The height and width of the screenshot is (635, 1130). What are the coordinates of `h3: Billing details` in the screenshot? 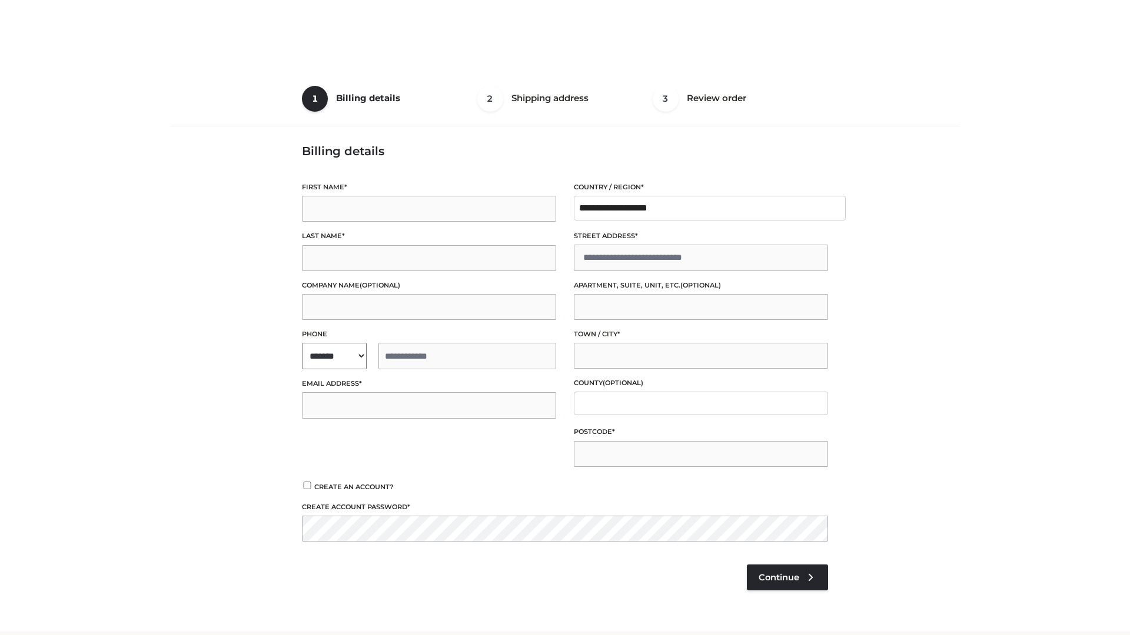 It's located at (565, 151).